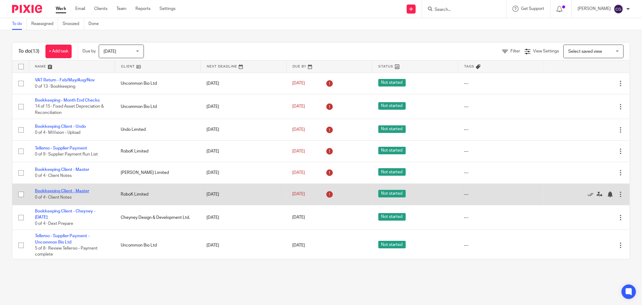 Image resolution: width=642 pixels, height=305 pixels. I want to click on a: Reassigned, so click(45, 24).